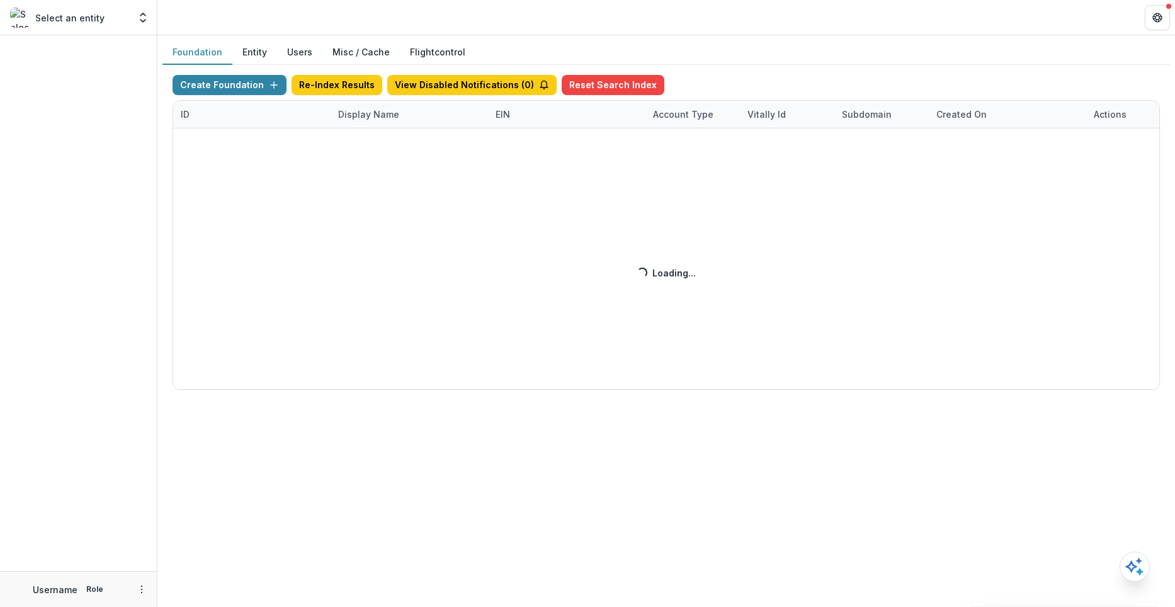  What do you see at coordinates (55, 589) in the screenshot?
I see `p: Username` at bounding box center [55, 589].